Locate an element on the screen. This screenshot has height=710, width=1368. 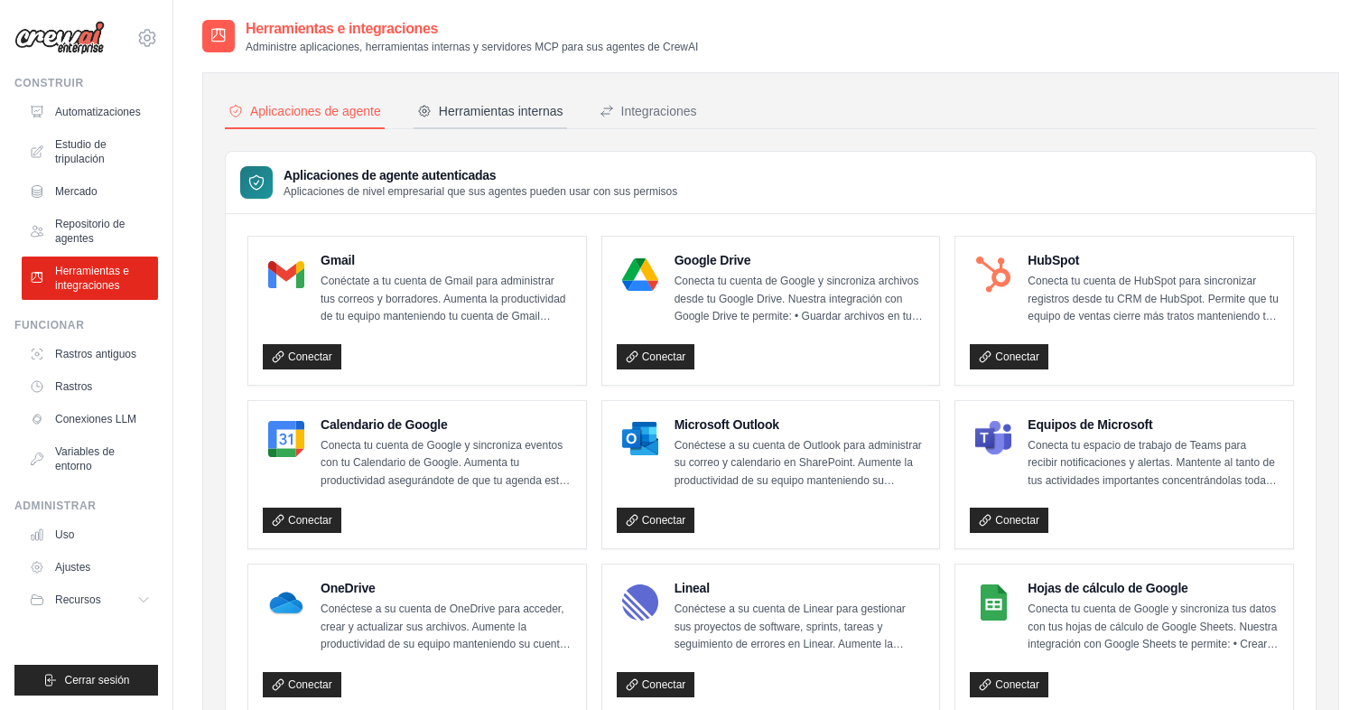
button: Aplicaciones de agente is located at coordinates (304, 112).